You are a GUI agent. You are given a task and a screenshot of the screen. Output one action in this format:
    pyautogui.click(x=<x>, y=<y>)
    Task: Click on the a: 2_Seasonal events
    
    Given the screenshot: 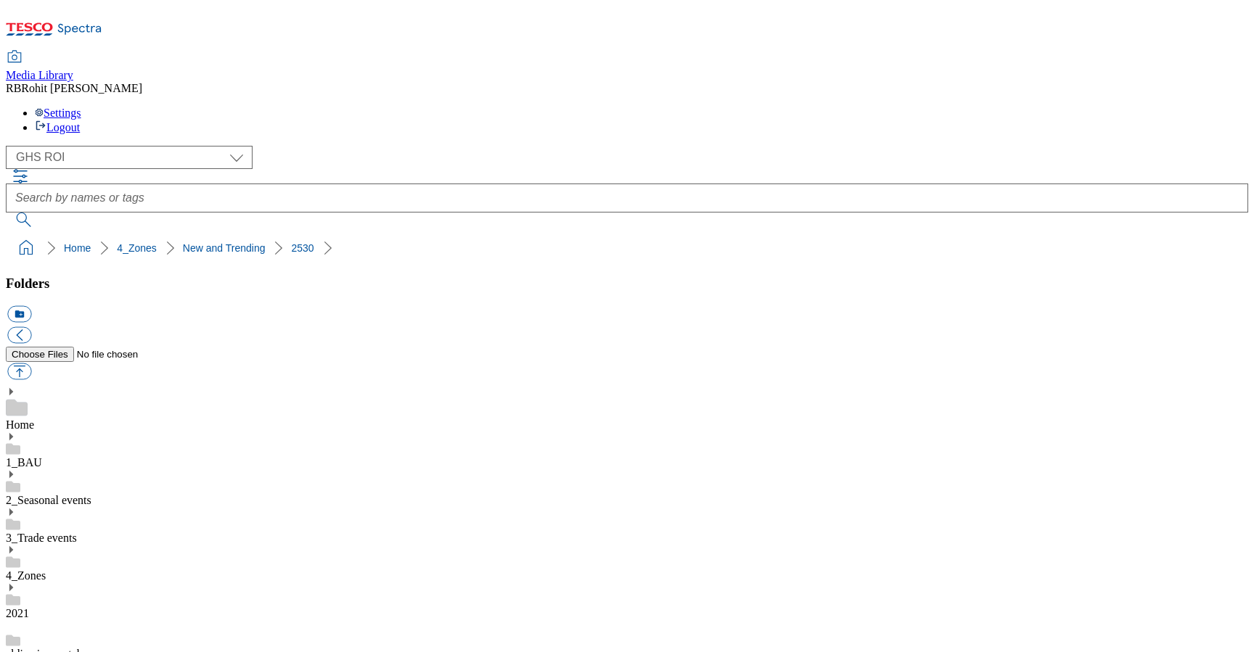 What is the action you would take?
    pyautogui.click(x=49, y=500)
    